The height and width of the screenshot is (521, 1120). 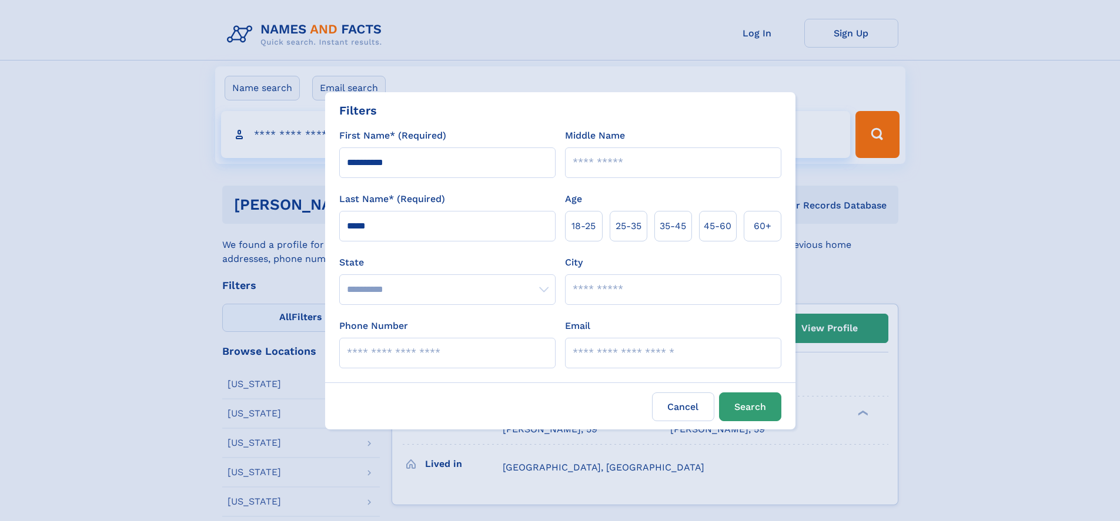 What do you see at coordinates (574, 263) in the screenshot?
I see `label: City` at bounding box center [574, 263].